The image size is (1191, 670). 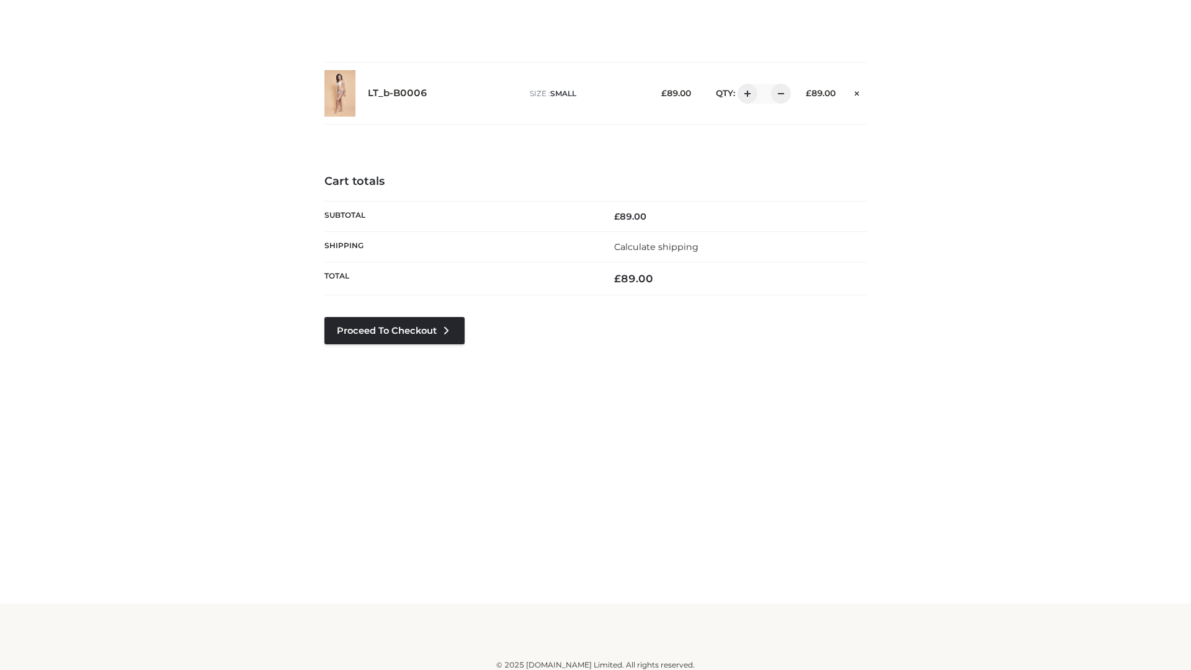 I want to click on p: size :, so click(x=586, y=94).